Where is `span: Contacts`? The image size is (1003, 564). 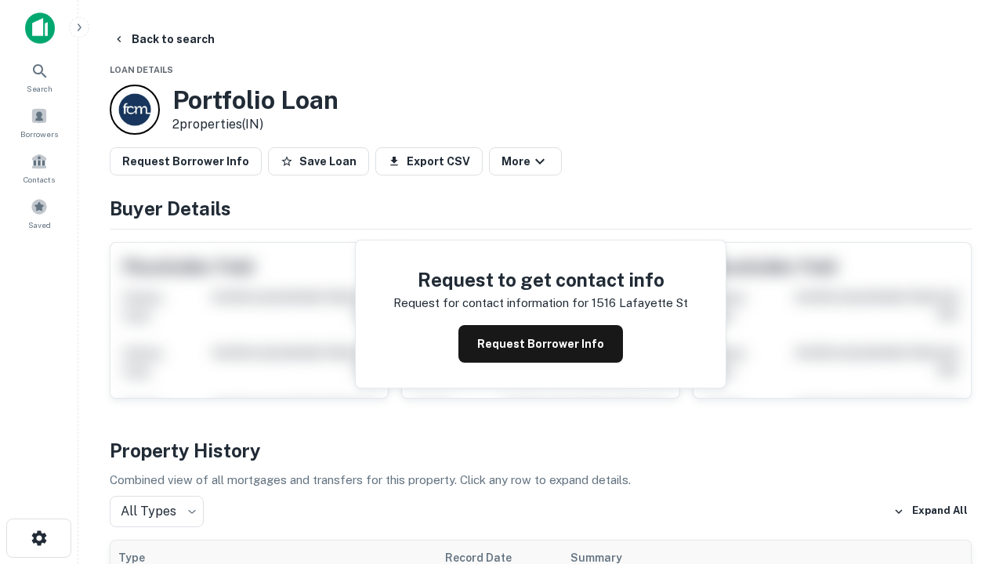
span: Contacts is located at coordinates (39, 179).